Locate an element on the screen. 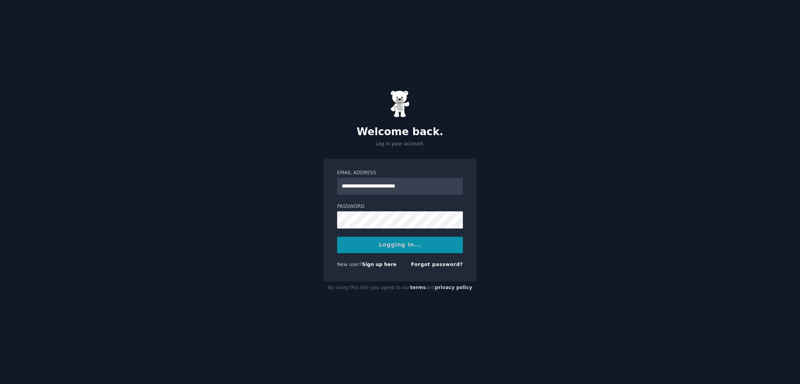 The height and width of the screenshot is (384, 800). label: Email Address is located at coordinates (400, 173).